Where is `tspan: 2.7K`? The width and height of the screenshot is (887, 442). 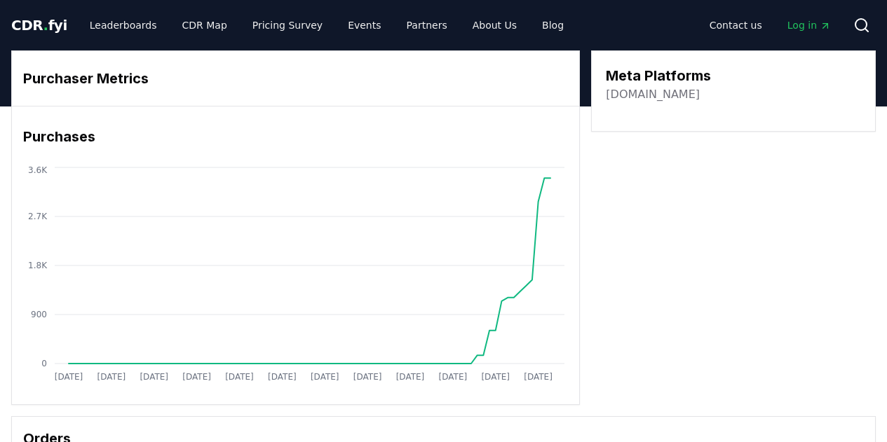
tspan: 2.7K is located at coordinates (38, 217).